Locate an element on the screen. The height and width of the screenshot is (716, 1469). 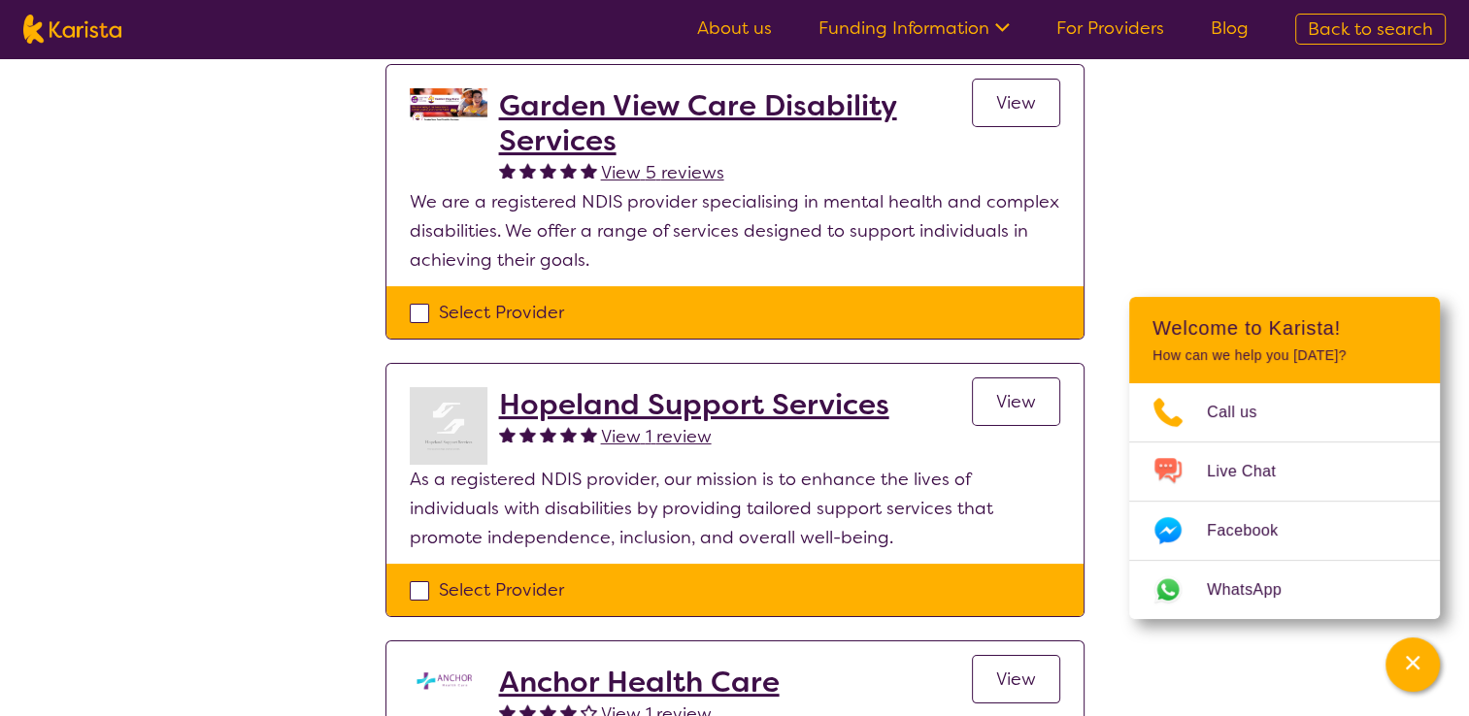
span: Back to search is located at coordinates (1370, 29).